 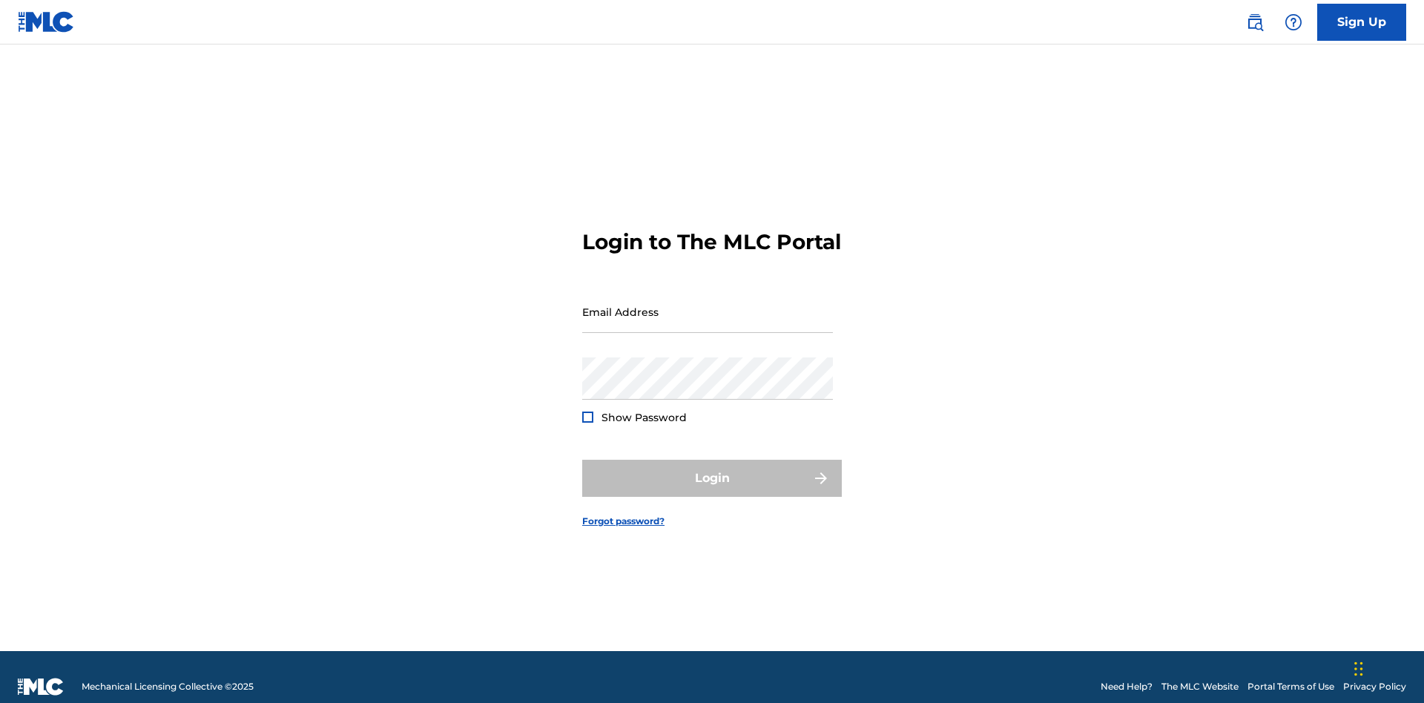 I want to click on a: Sign Up, so click(x=1362, y=22).